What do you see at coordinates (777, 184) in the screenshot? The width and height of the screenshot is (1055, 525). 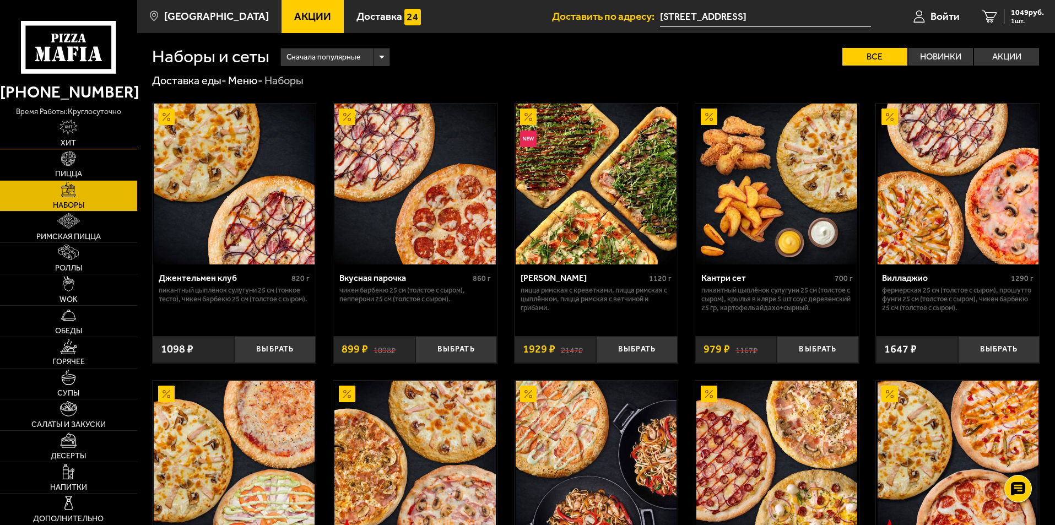 I see `img: Кантри сет` at bounding box center [777, 184].